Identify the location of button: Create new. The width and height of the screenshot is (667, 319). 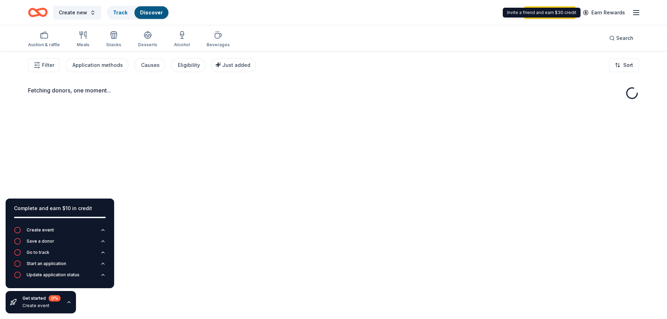
(77, 13).